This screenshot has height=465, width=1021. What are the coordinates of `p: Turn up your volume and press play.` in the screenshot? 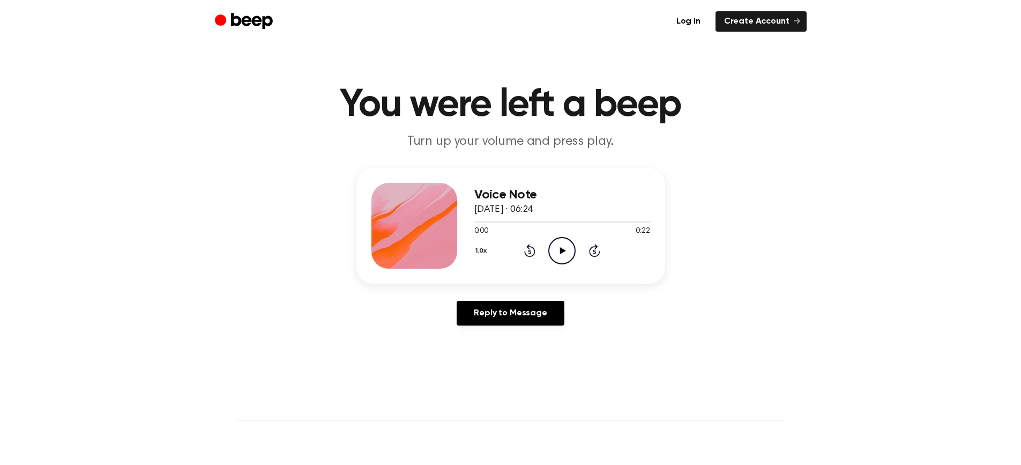 It's located at (511, 141).